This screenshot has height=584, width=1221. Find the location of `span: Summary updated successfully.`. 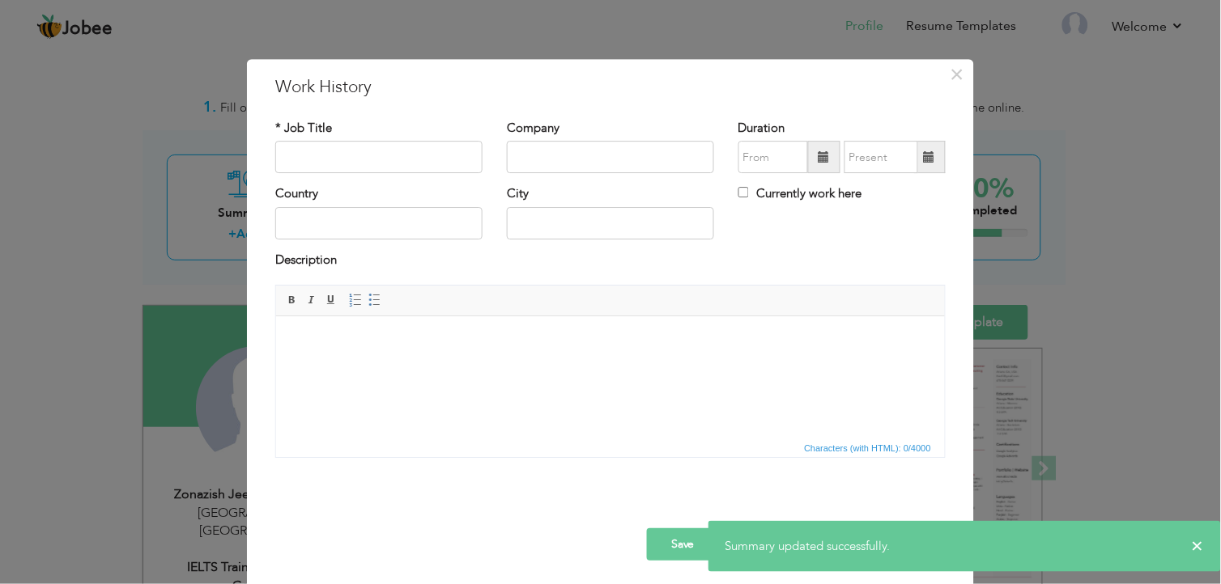

span: Summary updated successfully. is located at coordinates (808, 546).